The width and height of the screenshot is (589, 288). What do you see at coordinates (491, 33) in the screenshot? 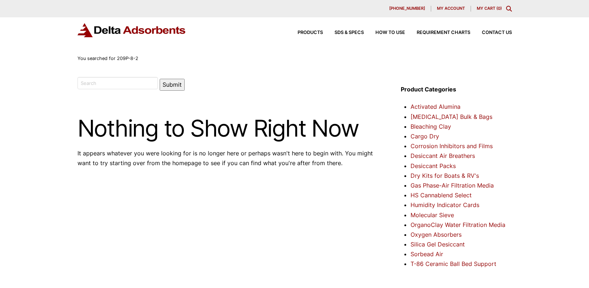
I see `a: Contact Us` at bounding box center [491, 33].